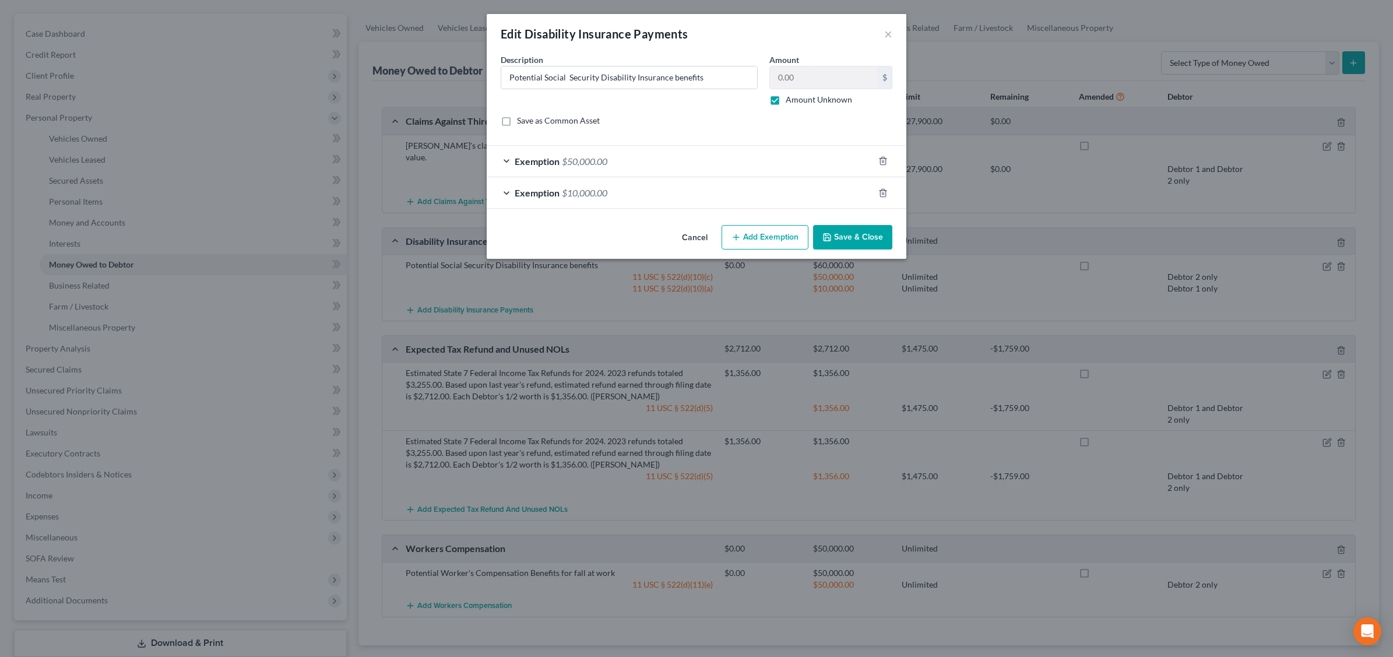  Describe the element at coordinates (595, 34) in the screenshot. I see `div: Edit Disability Insurance Payments` at that location.